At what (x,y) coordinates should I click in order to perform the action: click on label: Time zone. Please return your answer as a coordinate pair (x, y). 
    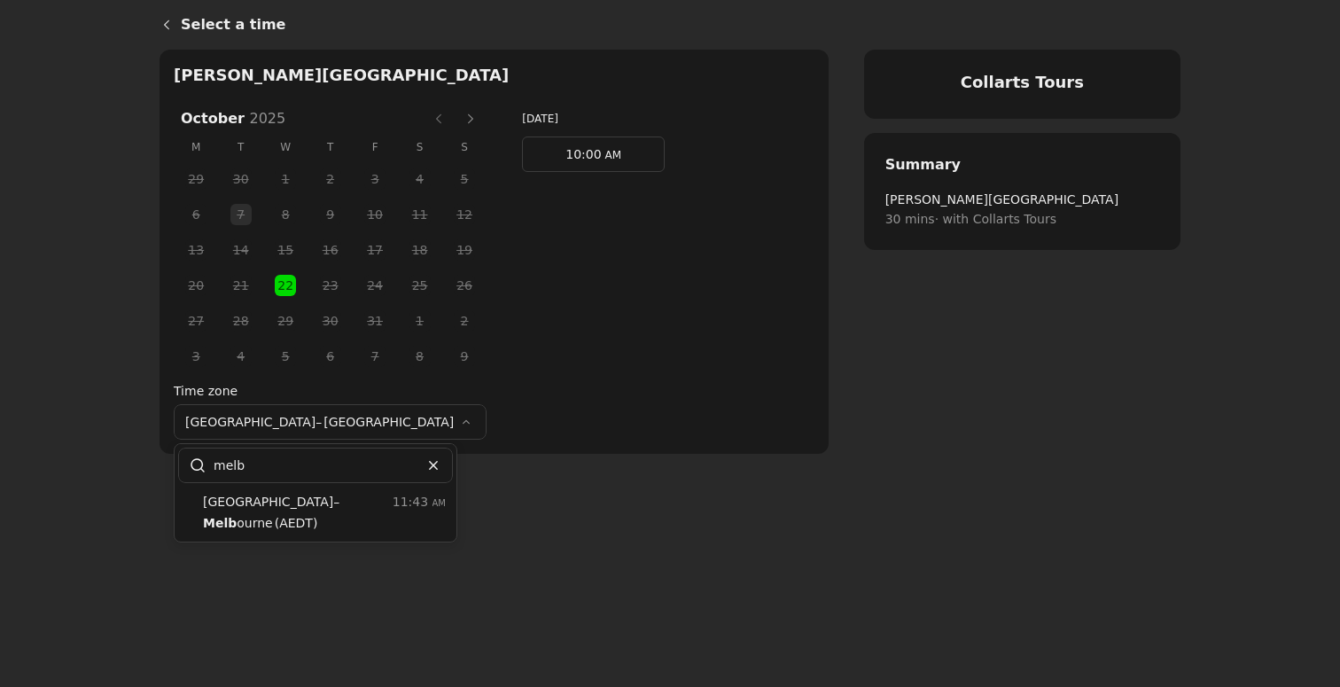
    Looking at the image, I should click on (330, 391).